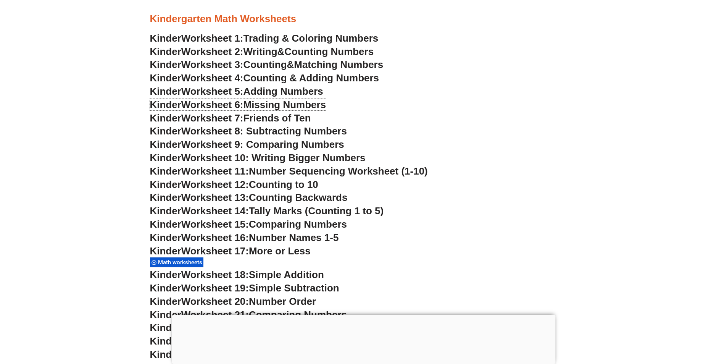 This screenshot has width=727, height=364. Describe the element at coordinates (215, 171) in the screenshot. I see `span: Worksheet 11:` at that location.